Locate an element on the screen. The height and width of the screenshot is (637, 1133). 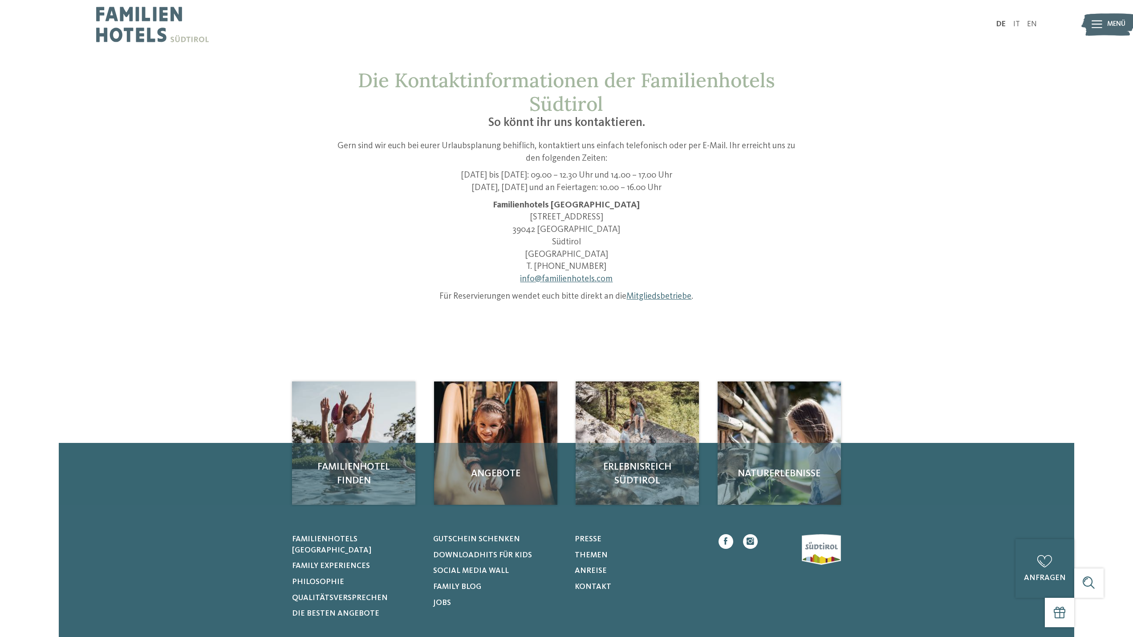
span: Gutschein schenken is located at coordinates (476, 539).